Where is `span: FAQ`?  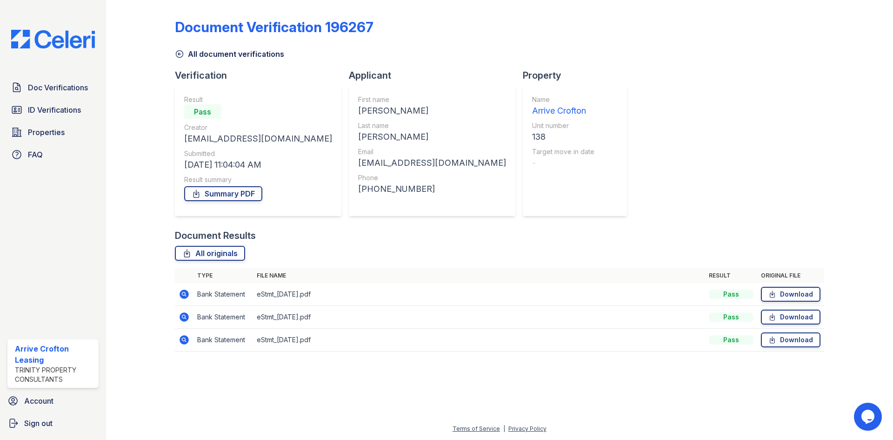
span: FAQ is located at coordinates (35, 154).